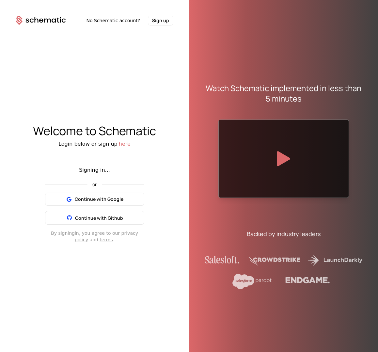 The width and height of the screenshot is (378, 352). Describe the element at coordinates (284, 234) in the screenshot. I see `div: Backed by industry leaders` at that location.